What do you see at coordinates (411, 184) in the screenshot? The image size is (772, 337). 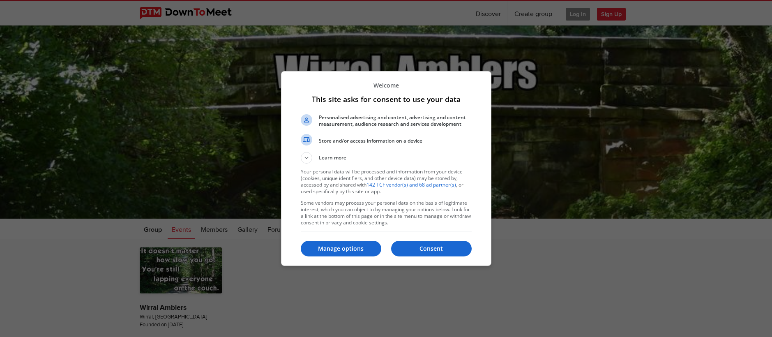 I see `a: 142 TCF vendor(s) and 68 ad partner(s)` at bounding box center [411, 184].